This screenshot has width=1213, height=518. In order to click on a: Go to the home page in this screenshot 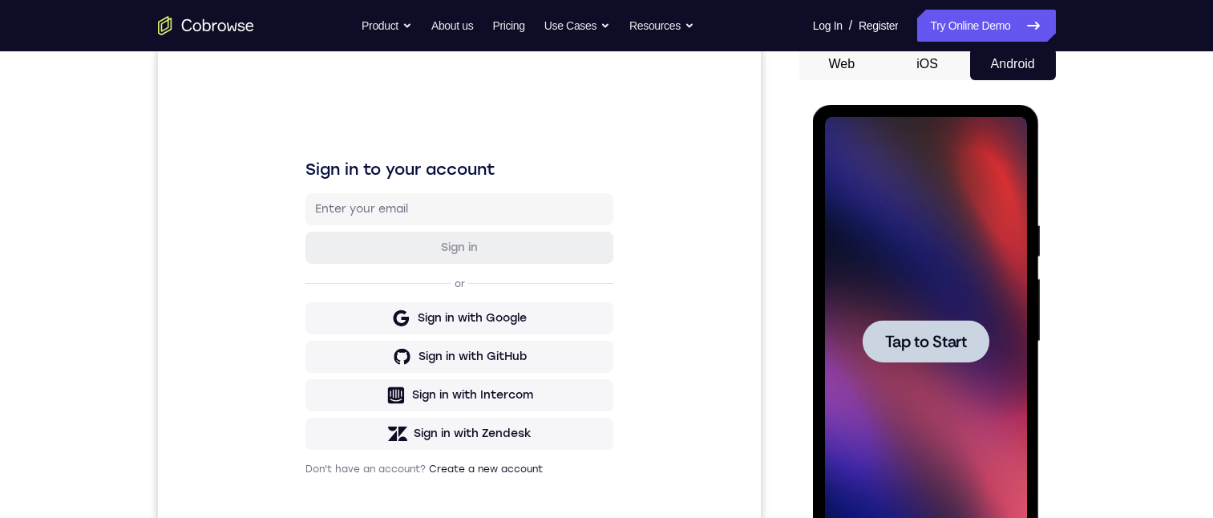, I will do `click(206, 26)`.